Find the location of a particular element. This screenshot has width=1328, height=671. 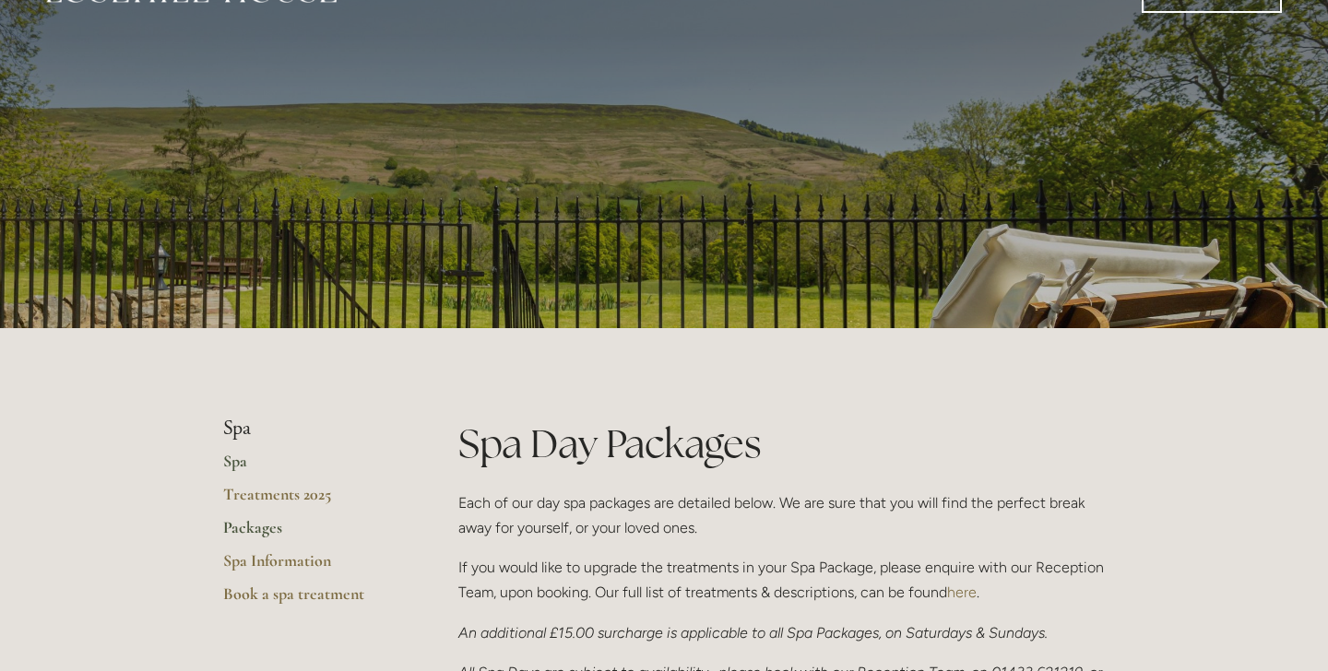

a: Book a spa treatment is located at coordinates (311, 600).